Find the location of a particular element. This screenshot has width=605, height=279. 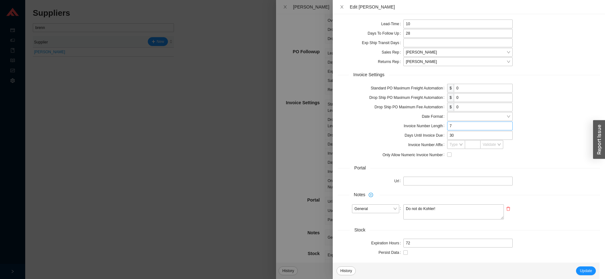

span: Update is located at coordinates (586, 271).